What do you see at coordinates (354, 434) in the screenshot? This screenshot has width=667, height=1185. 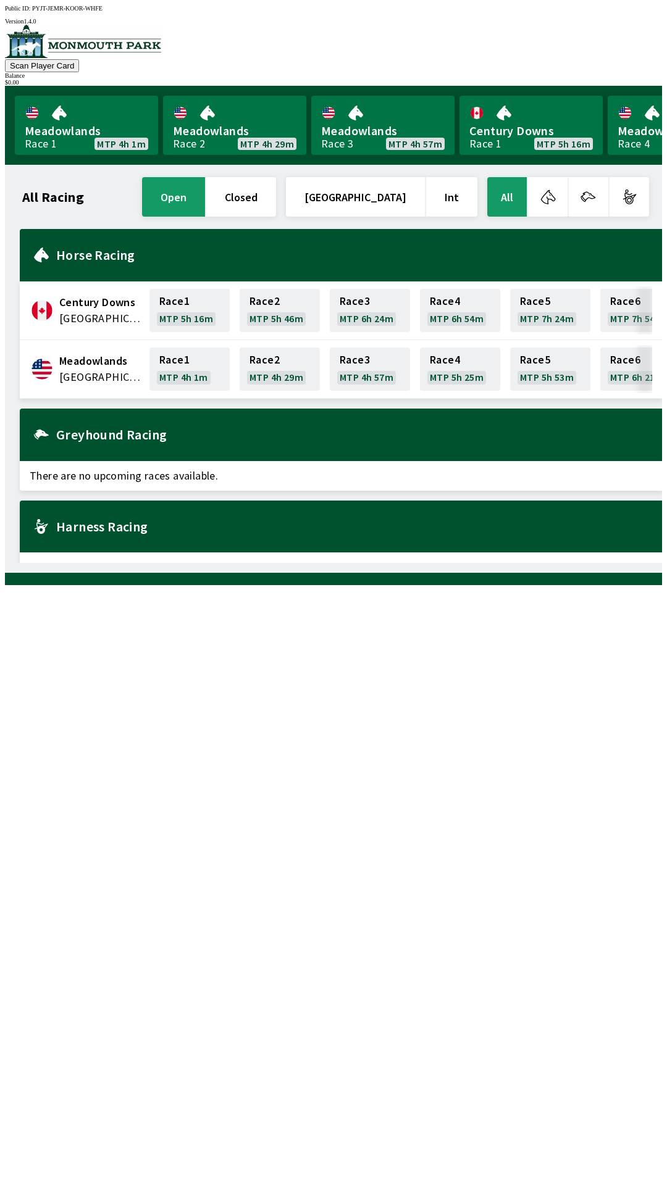 I see `h2: Greyhound Racing` at bounding box center [354, 434].